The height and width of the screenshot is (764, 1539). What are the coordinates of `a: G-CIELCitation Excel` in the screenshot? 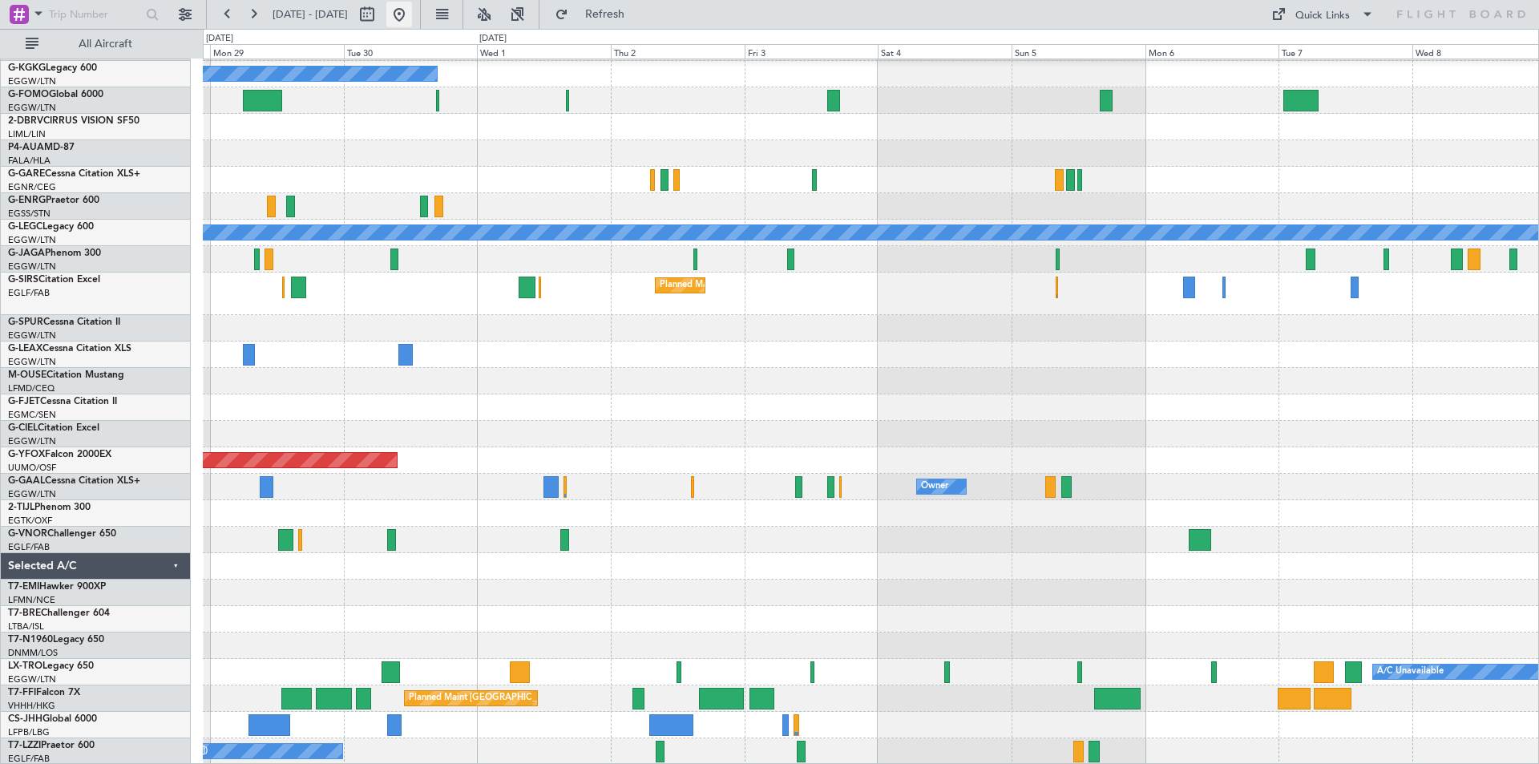 It's located at (54, 428).